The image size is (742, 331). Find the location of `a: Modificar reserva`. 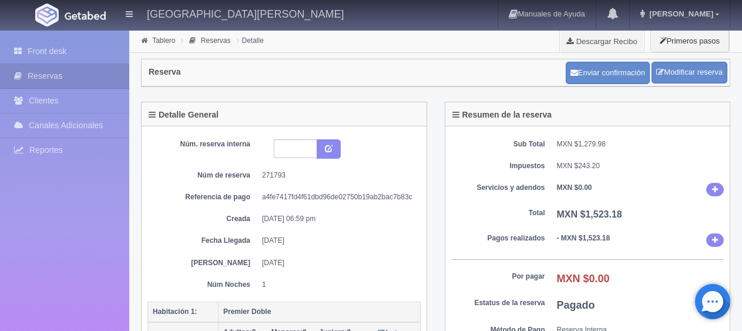

a: Modificar reserva is located at coordinates (689, 72).